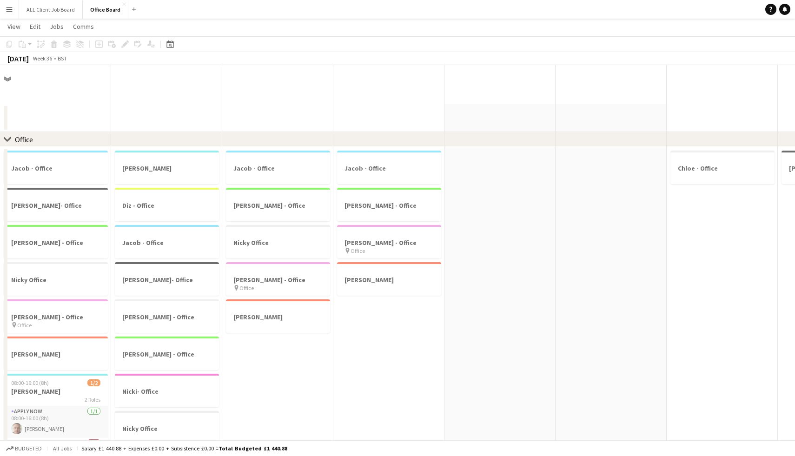  What do you see at coordinates (35, 26) in the screenshot?
I see `span: Edit` at bounding box center [35, 26].